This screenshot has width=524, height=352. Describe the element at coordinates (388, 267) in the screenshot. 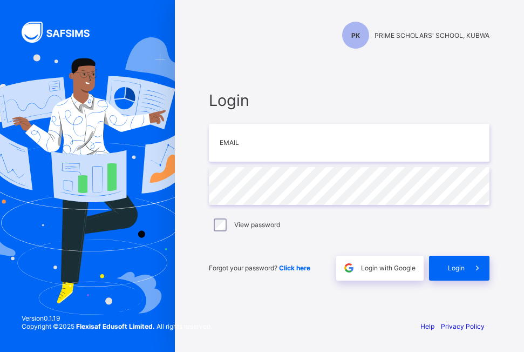

I see `span: Login with Google` at that location.